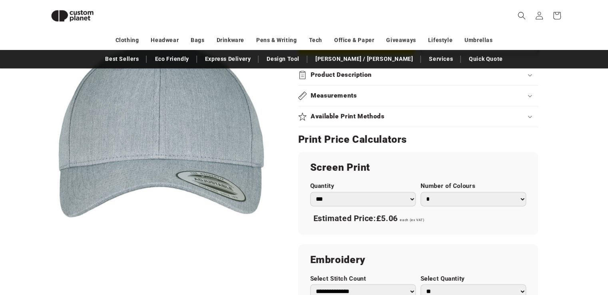 The height and width of the screenshot is (295, 608). What do you see at coordinates (418, 139) in the screenshot?
I see `h2: Print Price Calculators` at bounding box center [418, 139].